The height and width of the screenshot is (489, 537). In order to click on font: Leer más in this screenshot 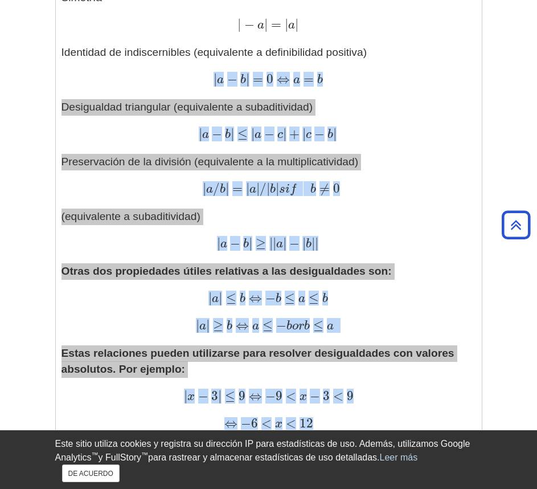, I will do `click(399, 457)`.